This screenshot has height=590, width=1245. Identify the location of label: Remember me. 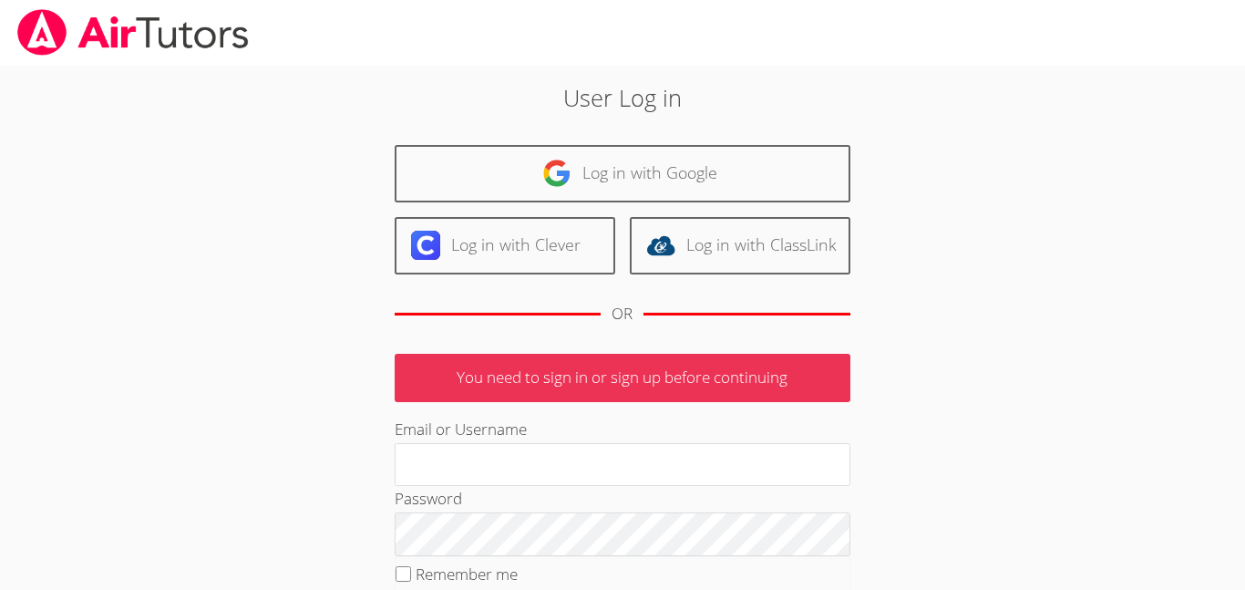
(467, 573).